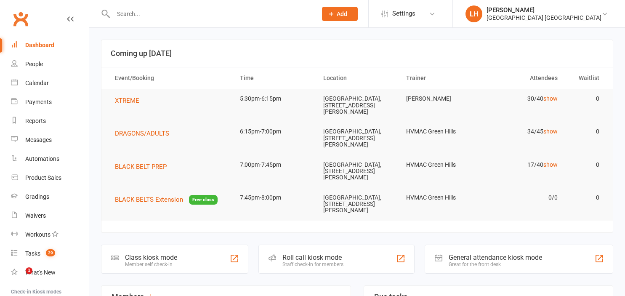 Image resolution: width=625 pixels, height=296 pixels. I want to click on button: Add, so click(339, 14).